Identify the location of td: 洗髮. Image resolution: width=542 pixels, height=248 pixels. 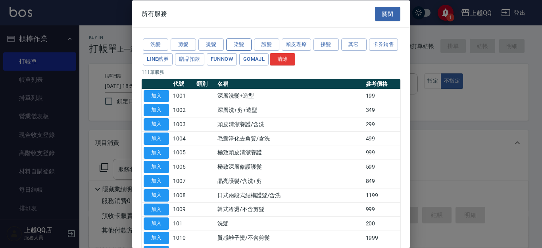
(289, 223).